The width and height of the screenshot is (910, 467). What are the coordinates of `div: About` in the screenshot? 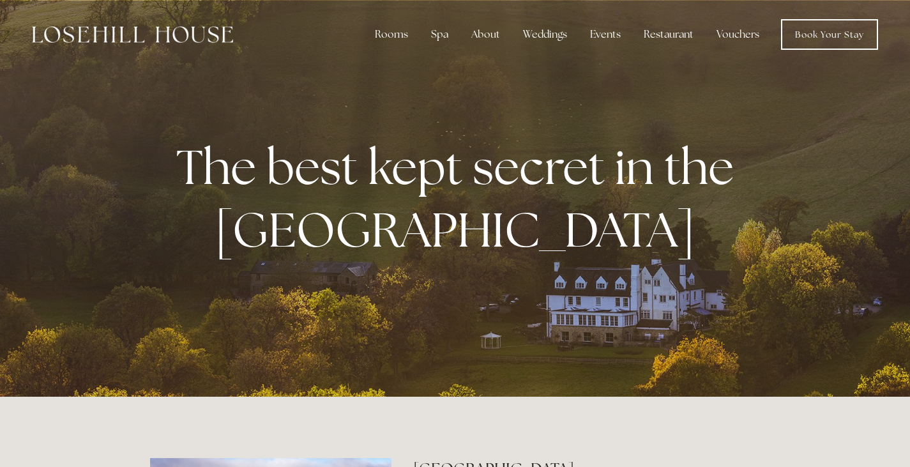 It's located at (485, 34).